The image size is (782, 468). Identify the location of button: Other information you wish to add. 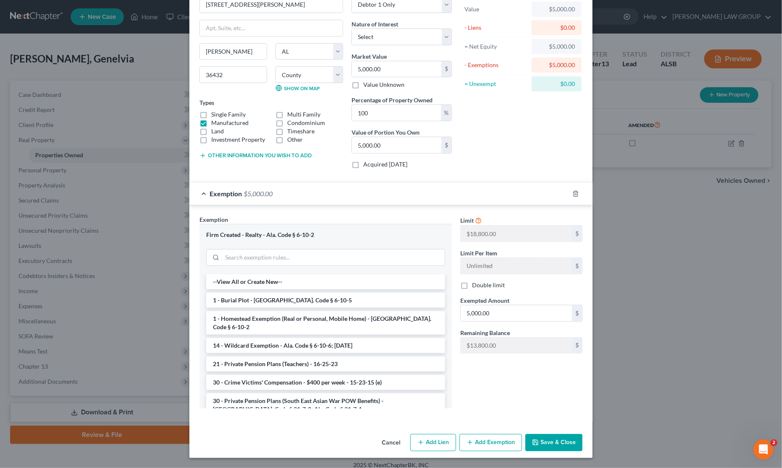
(255, 156).